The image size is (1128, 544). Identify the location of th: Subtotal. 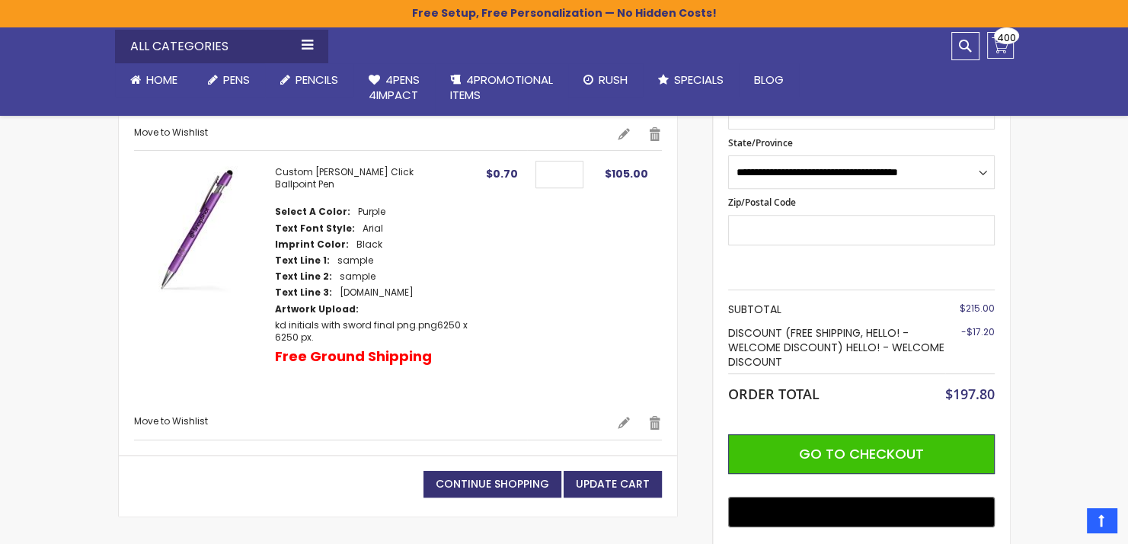
(837, 309).